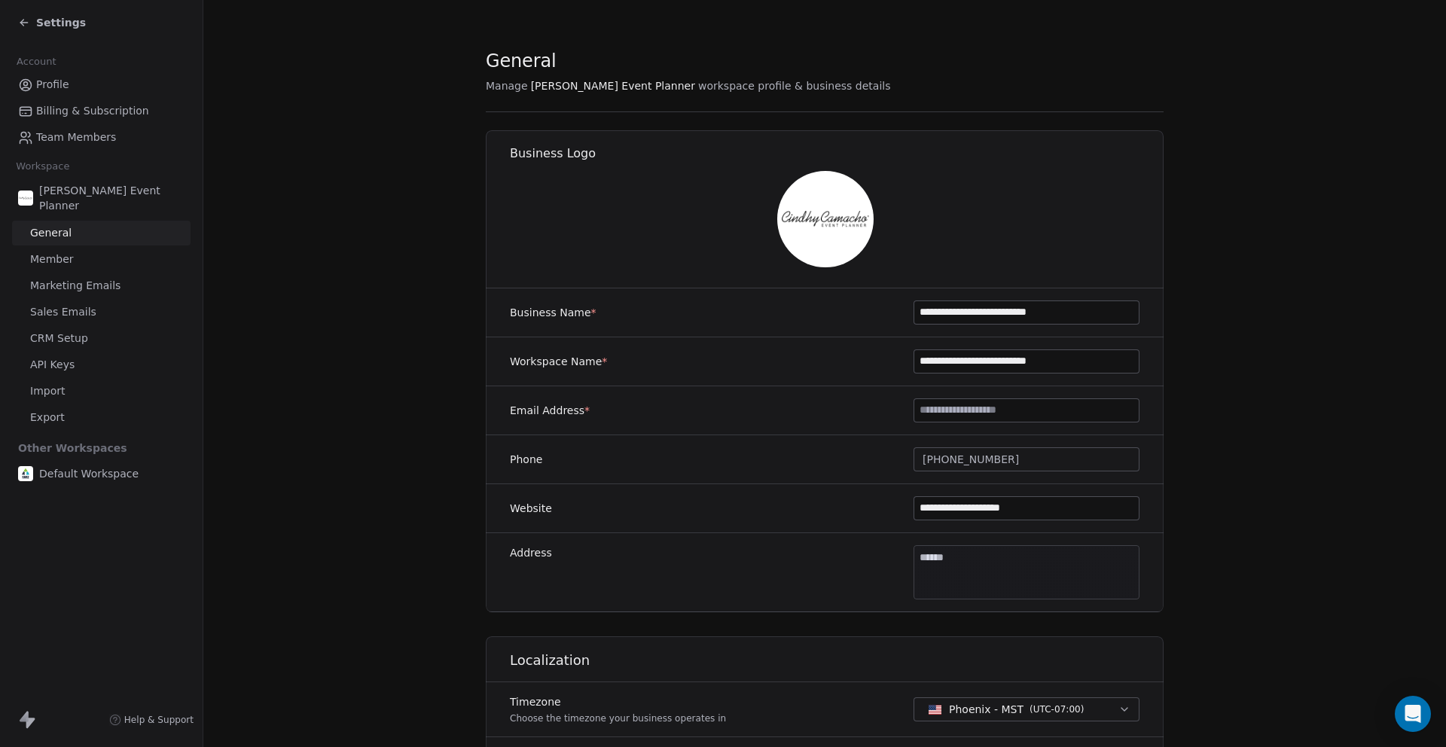 The width and height of the screenshot is (1446, 747). I want to click on img: tab_keywords_by_traffic_grey.svg, so click(156, 93).